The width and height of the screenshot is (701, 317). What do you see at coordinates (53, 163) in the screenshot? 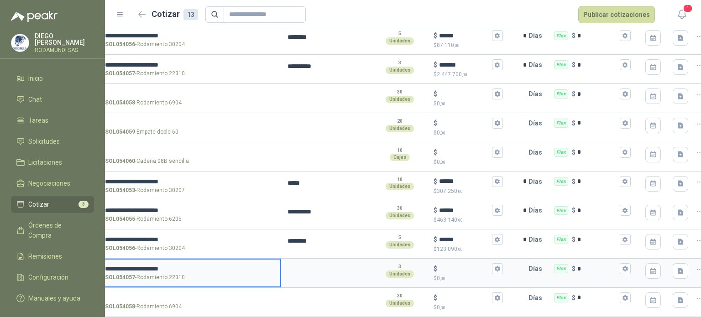
I see `a: Licitaciones` at bounding box center [53, 163].